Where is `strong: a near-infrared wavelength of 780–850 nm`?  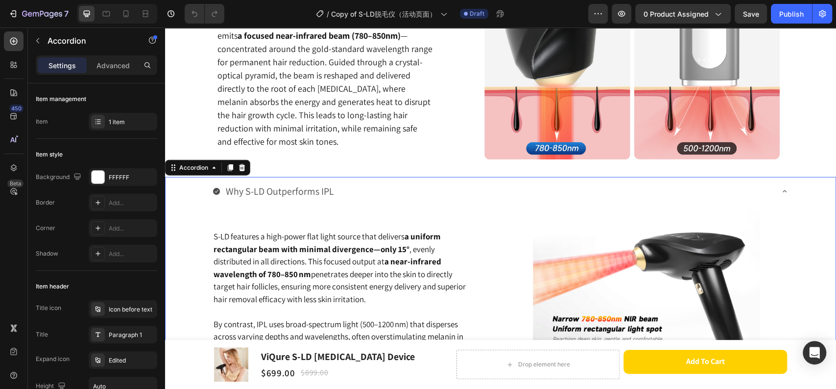
strong: a near-infrared wavelength of 780–850 nm is located at coordinates (162, 240).